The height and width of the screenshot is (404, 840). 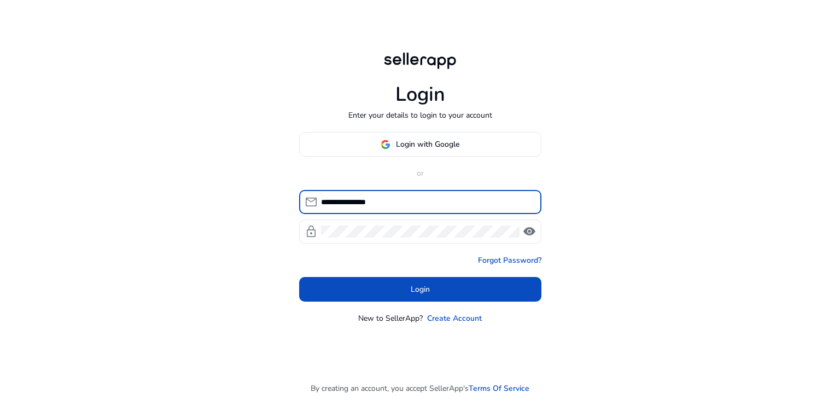 I want to click on a: Forgot Password?, so click(x=510, y=260).